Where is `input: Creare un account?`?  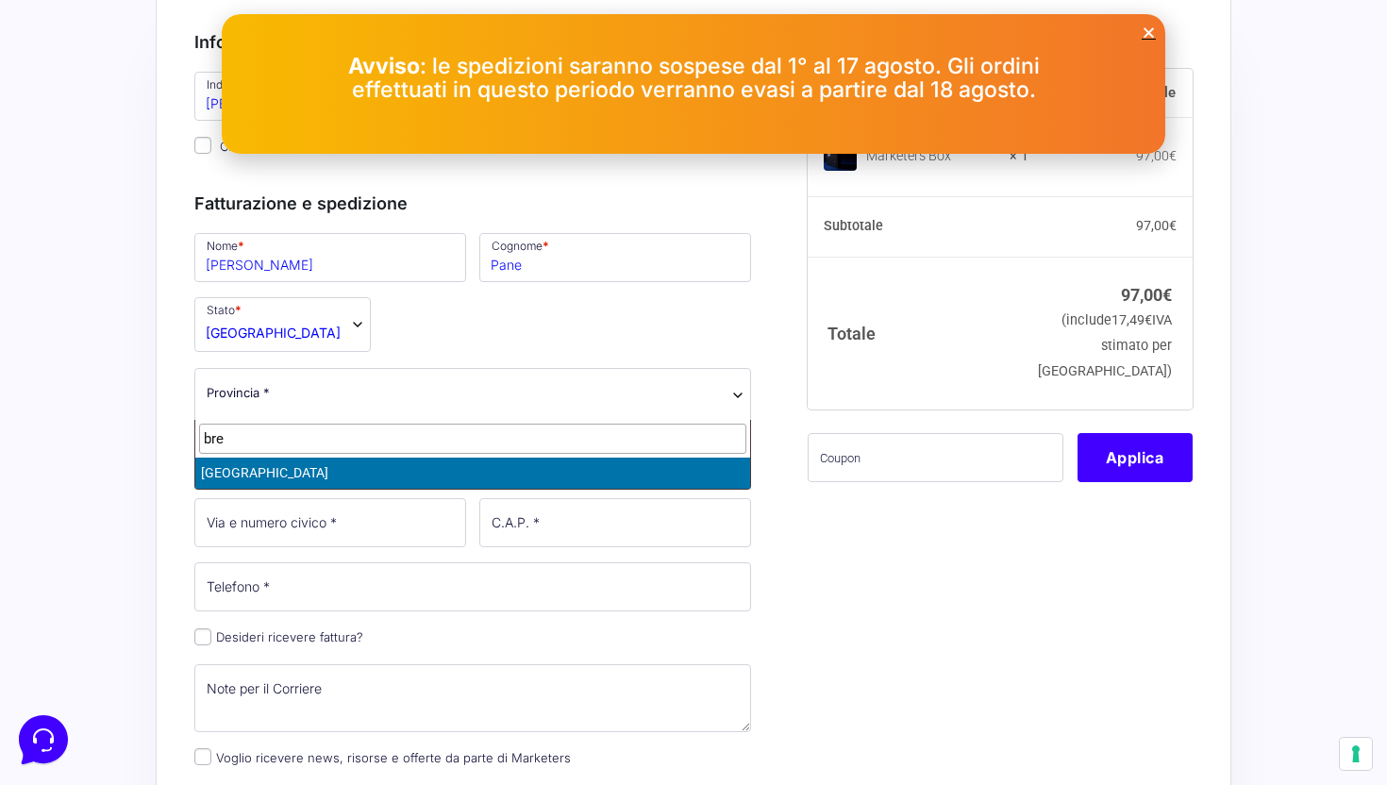 input: Creare un account? is located at coordinates (203, 145).